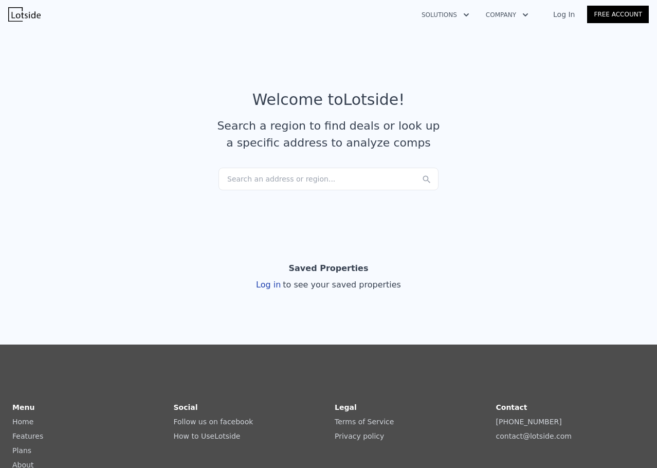  I want to click on div: Saved Properties, so click(329, 269).